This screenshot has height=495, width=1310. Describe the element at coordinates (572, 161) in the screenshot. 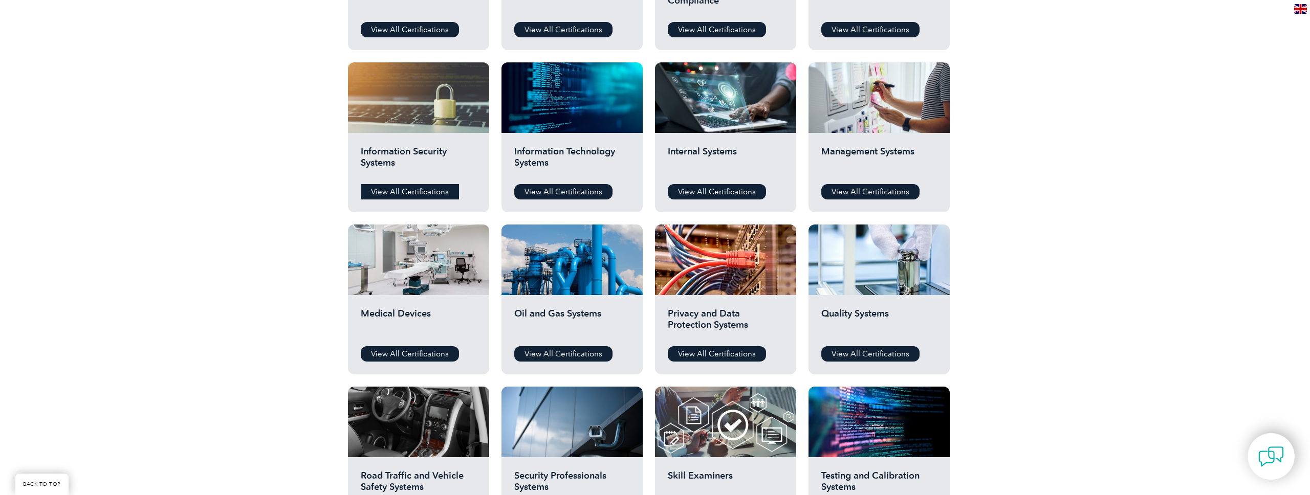

I see `h2: Information Technology Systems` at that location.